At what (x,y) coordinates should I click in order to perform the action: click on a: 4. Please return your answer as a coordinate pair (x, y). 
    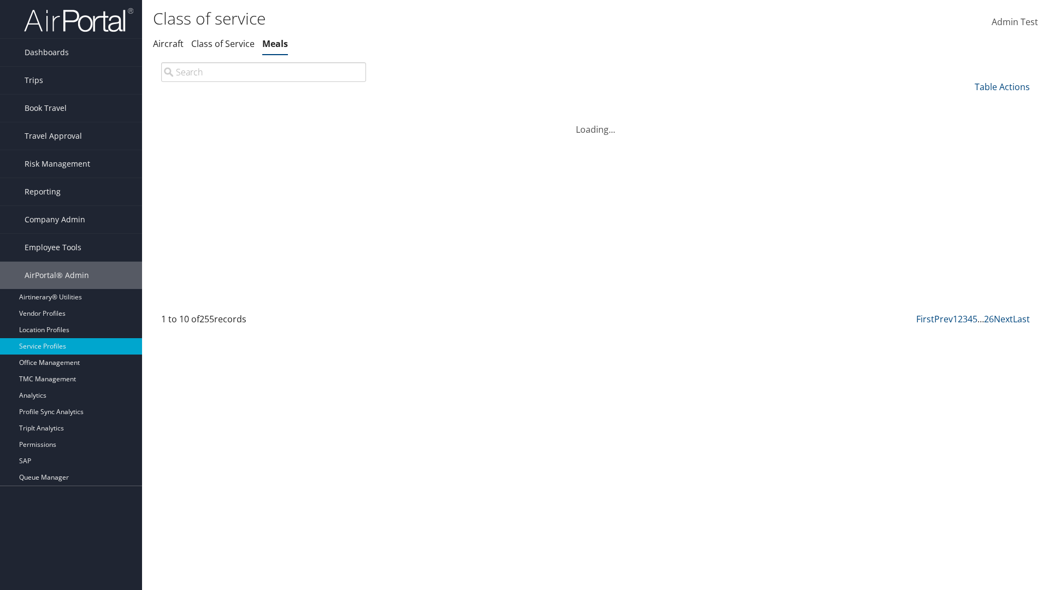
    Looking at the image, I should click on (970, 319).